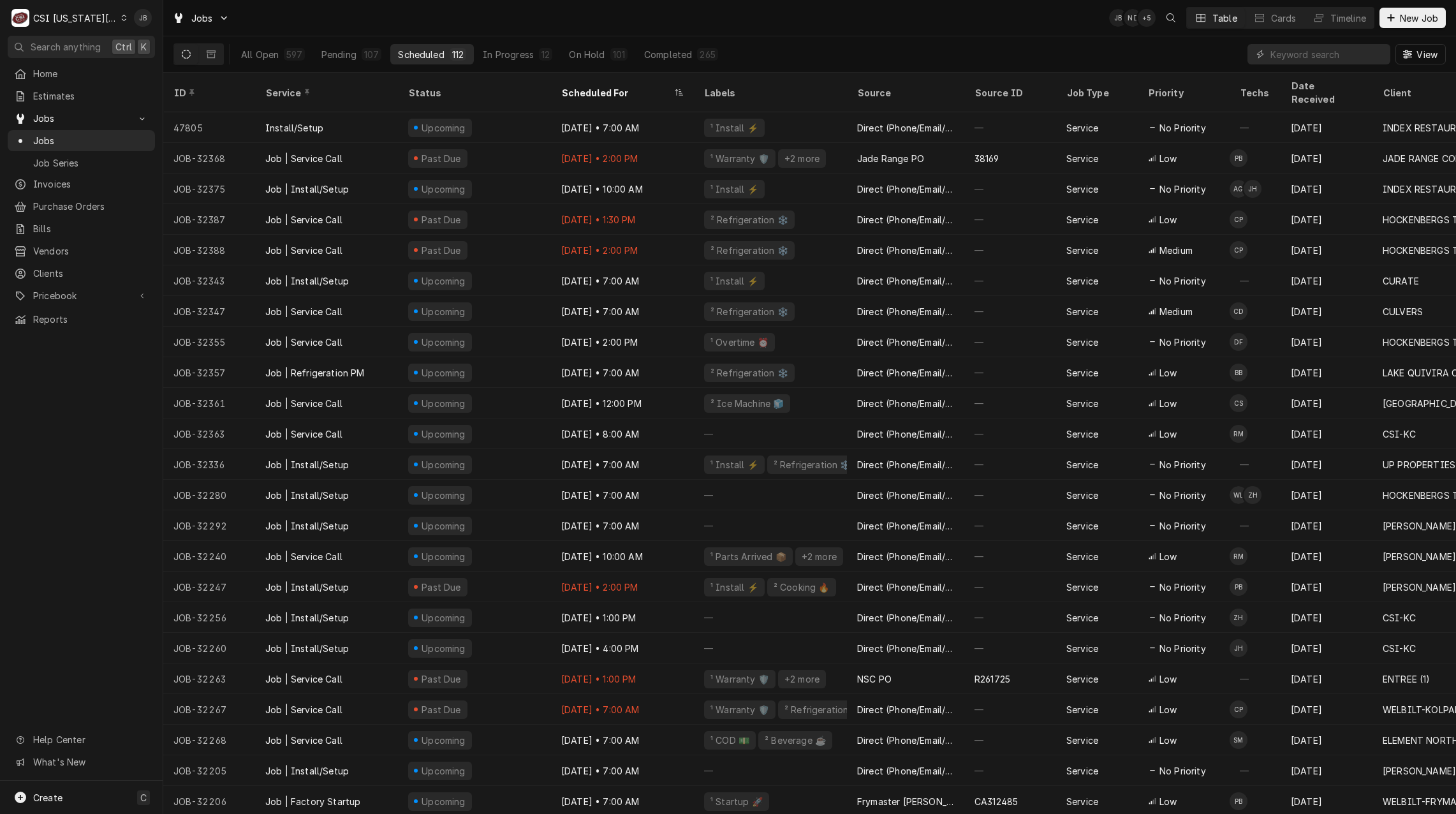 This screenshot has height=814, width=1456. Describe the element at coordinates (81, 273) in the screenshot. I see `a: Clients` at that location.